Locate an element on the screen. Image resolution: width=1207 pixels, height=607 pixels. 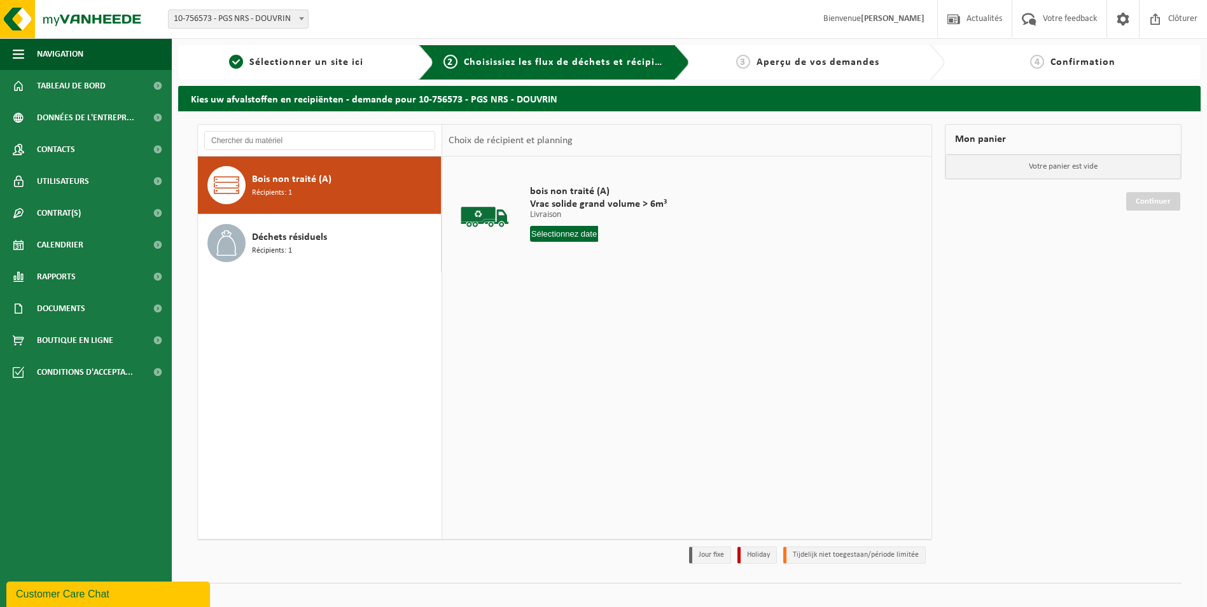
span: 10-756573 - PGS NRS - DOUVRIN is located at coordinates (238, 19).